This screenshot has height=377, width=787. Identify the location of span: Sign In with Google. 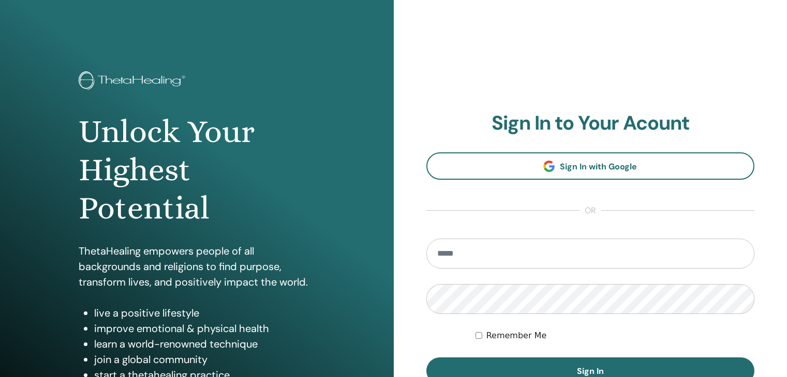
(598, 167).